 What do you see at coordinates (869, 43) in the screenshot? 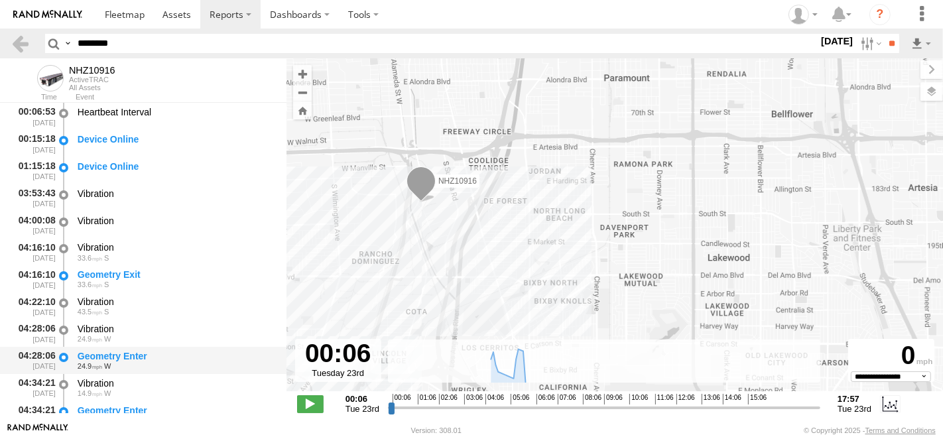
I see `label: Search Filter Options` at bounding box center [869, 43].